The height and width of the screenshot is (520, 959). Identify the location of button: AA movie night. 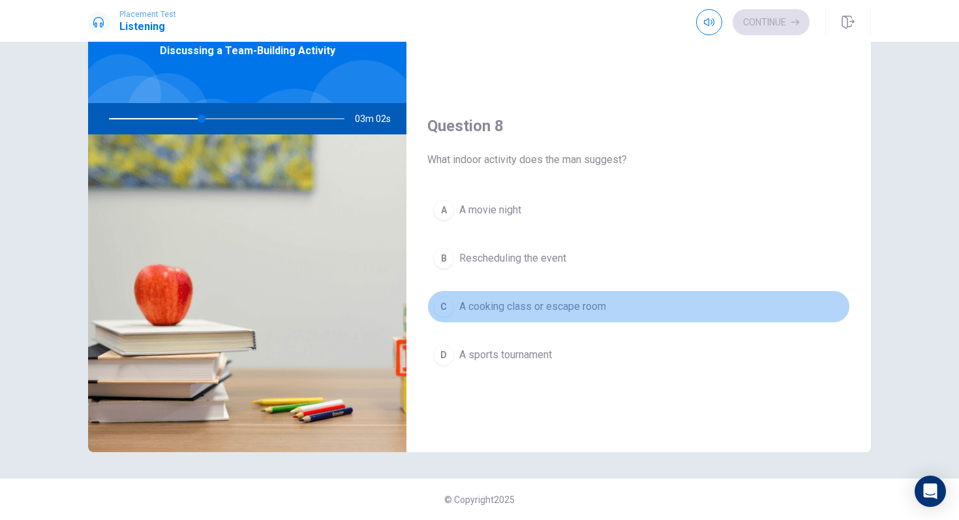
(639, 210).